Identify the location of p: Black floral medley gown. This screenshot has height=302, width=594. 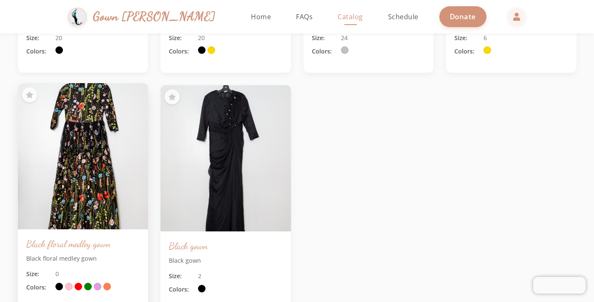
(83, 258).